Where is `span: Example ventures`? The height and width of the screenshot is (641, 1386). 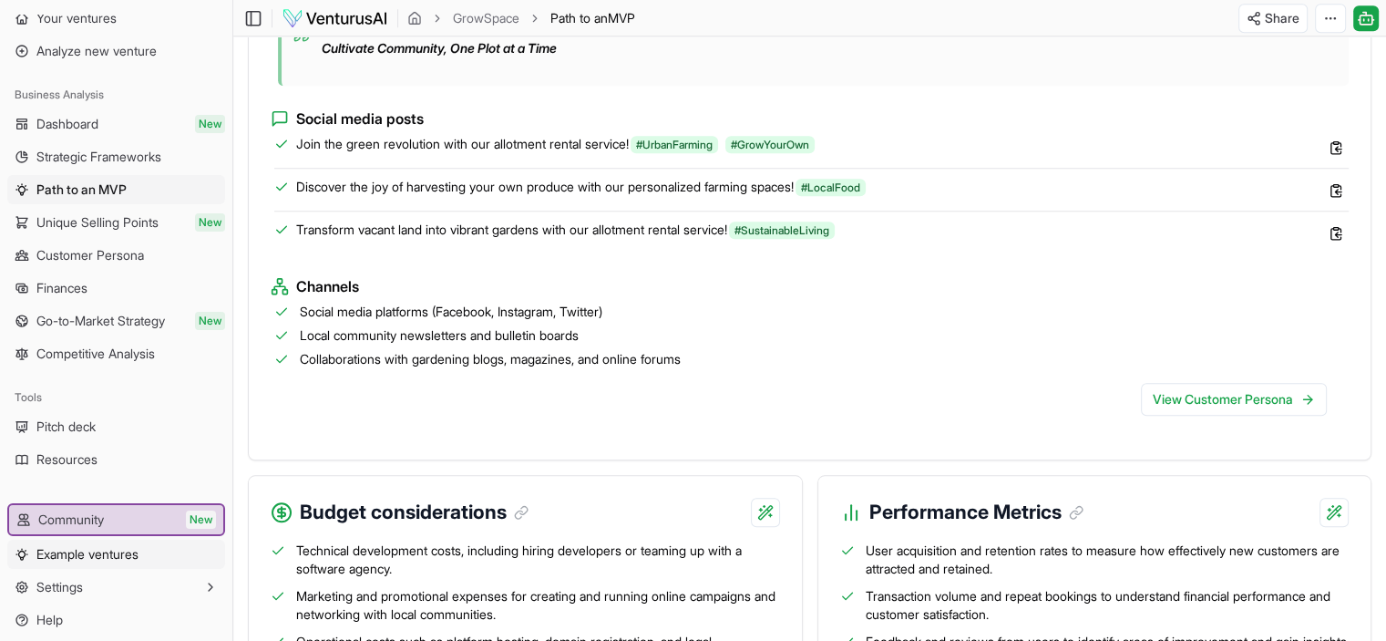 span: Example ventures is located at coordinates (88, 554).